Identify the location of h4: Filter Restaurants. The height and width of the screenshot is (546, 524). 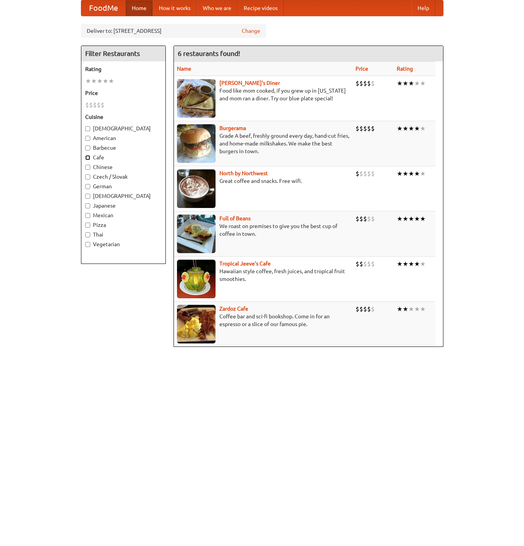
(123, 54).